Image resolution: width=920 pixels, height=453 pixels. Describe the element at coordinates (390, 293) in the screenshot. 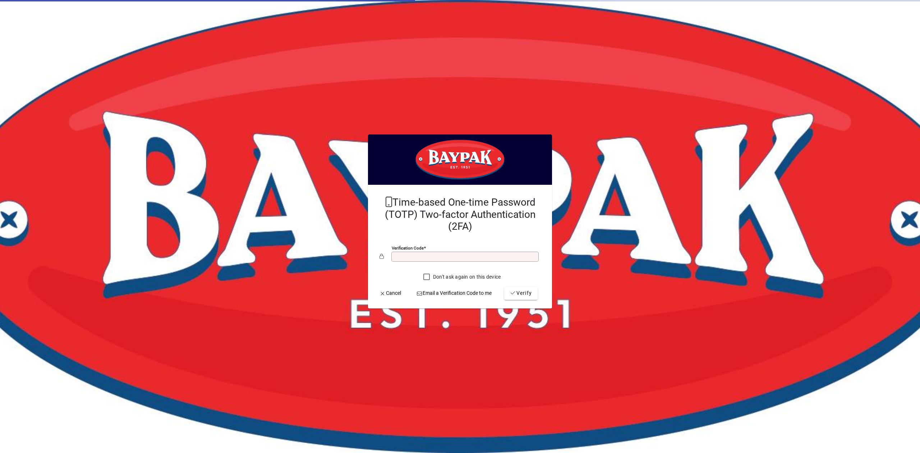

I see `span: Cancel` at that location.